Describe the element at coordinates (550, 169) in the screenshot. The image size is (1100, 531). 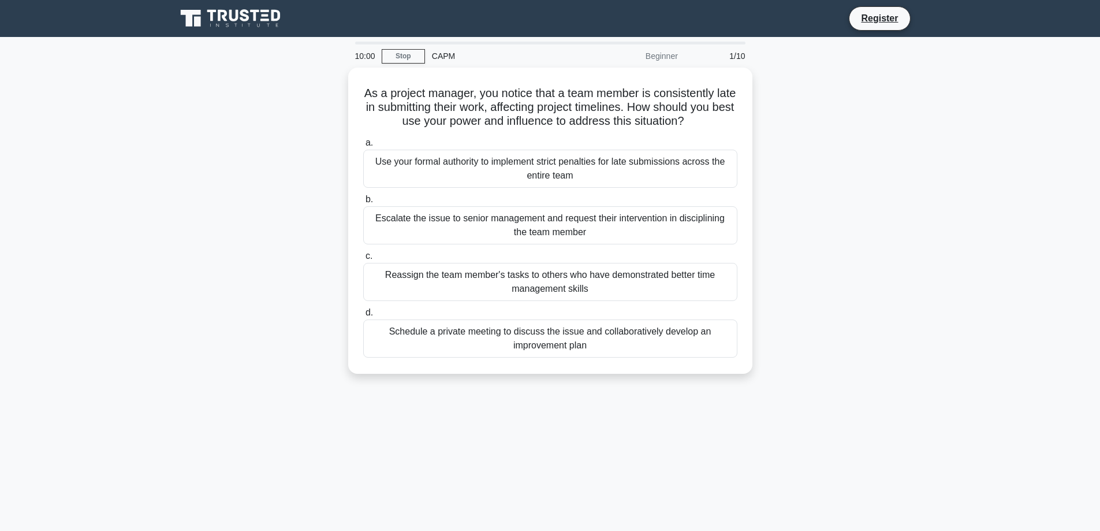
I see `div: Use your formal authority to implement strict penalties for late submissions across the entire team` at that location.